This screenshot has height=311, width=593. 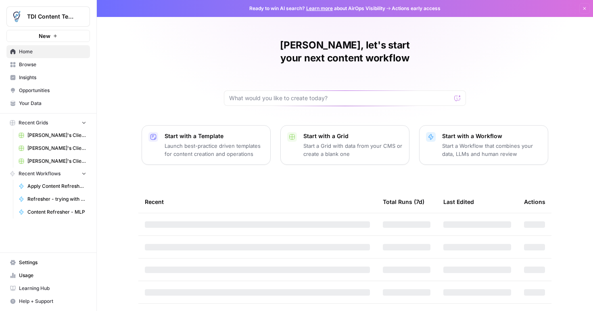 What do you see at coordinates (416, 8) in the screenshot?
I see `span: Actions early access` at bounding box center [416, 8].